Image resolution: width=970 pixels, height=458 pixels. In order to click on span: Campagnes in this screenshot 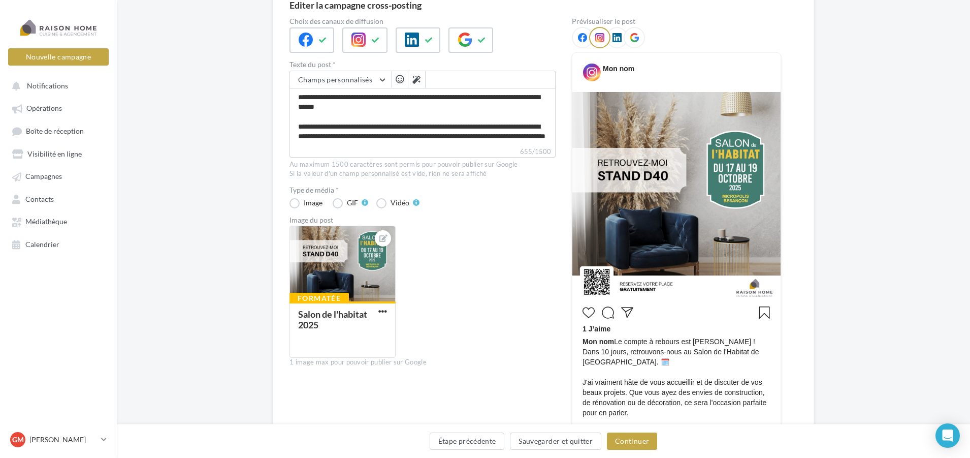, I will do `click(44, 176)`.